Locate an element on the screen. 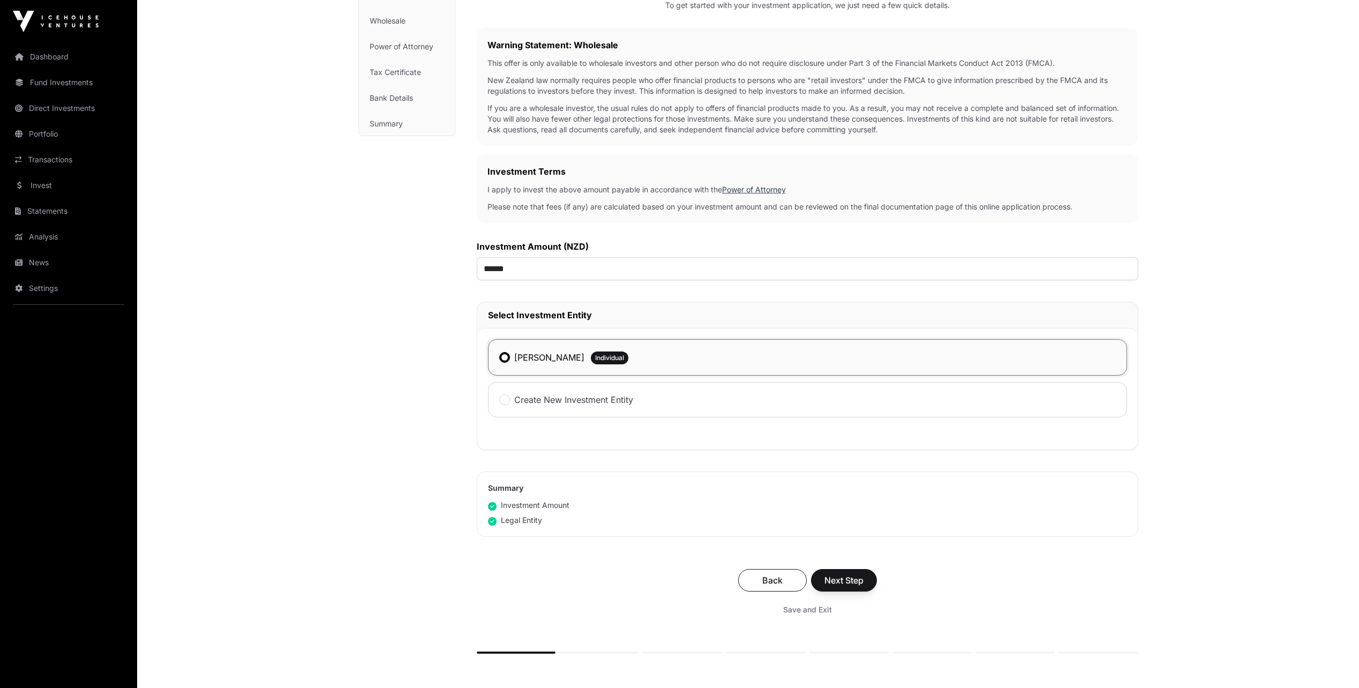  a: Power of Attorney is located at coordinates (754, 189).